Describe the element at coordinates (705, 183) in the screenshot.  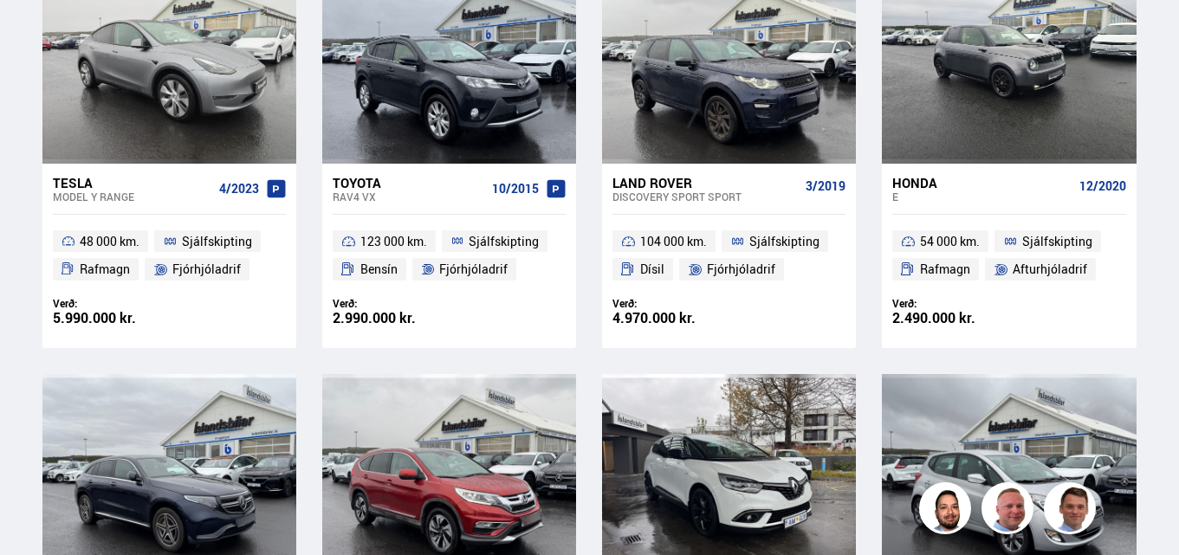
I see `div: Land Rover` at that location.